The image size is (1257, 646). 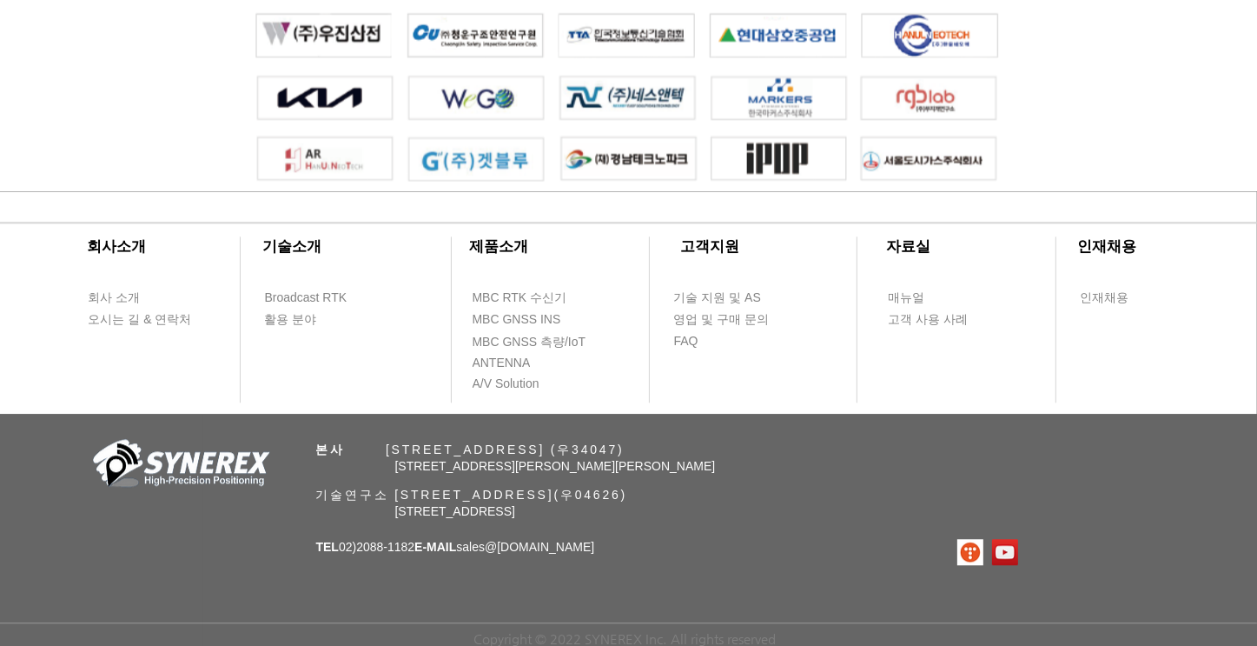 What do you see at coordinates (929, 320) in the screenshot?
I see `span: 고객 사용 사례` at bounding box center [929, 320].